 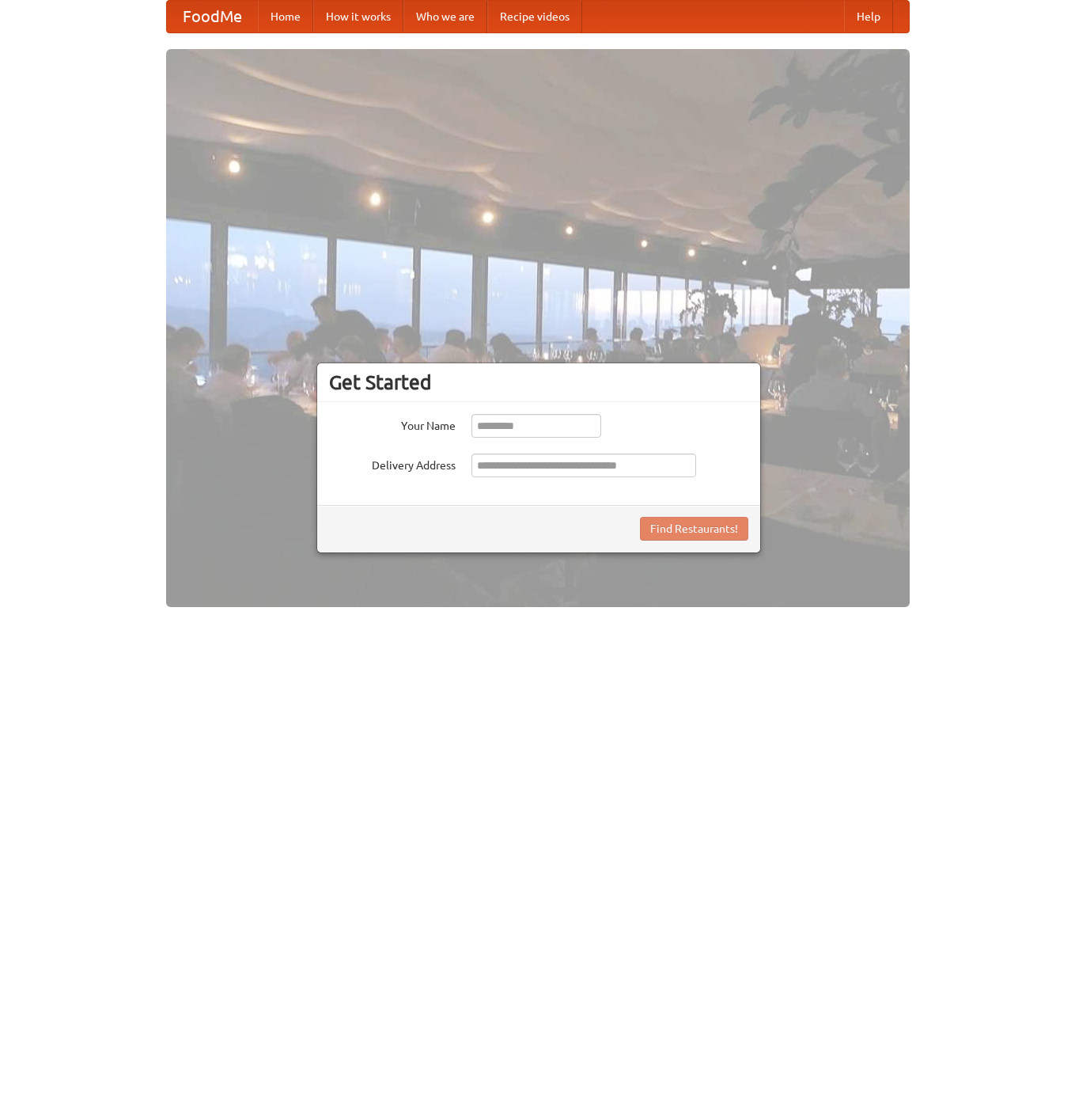 What do you see at coordinates (392, 423) in the screenshot?
I see `label: Your Name` at bounding box center [392, 423].